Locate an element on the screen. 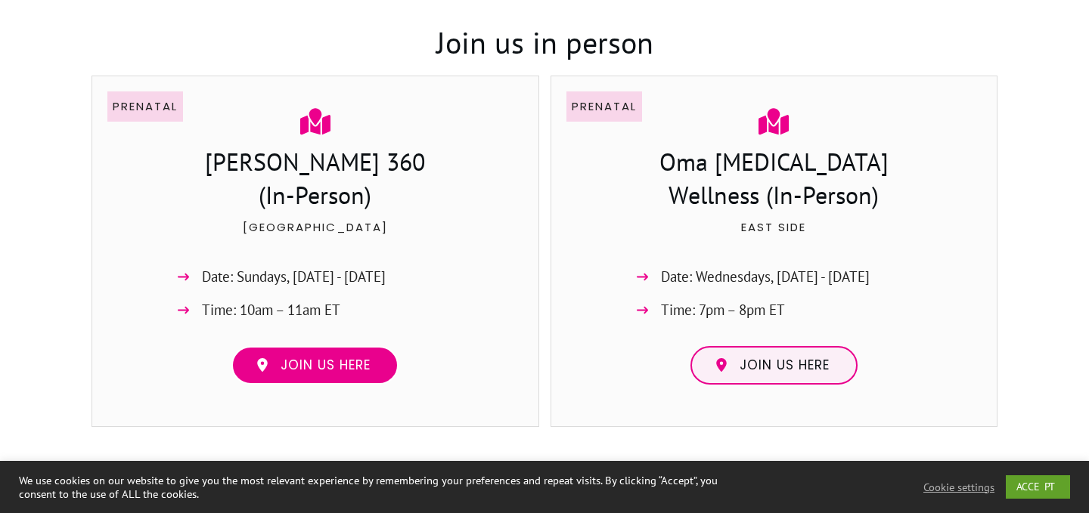 The width and height of the screenshot is (1089, 513). a: ACCEPT is located at coordinates (1037, 487).